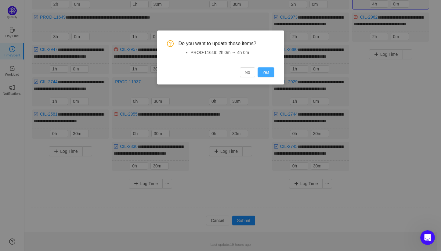 Image resolution: width=441 pixels, height=251 pixels. What do you see at coordinates (266, 72) in the screenshot?
I see `button: Yes` at bounding box center [266, 72].